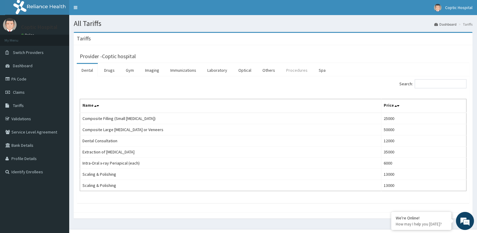  I want to click on td: 12000, so click(424, 141).